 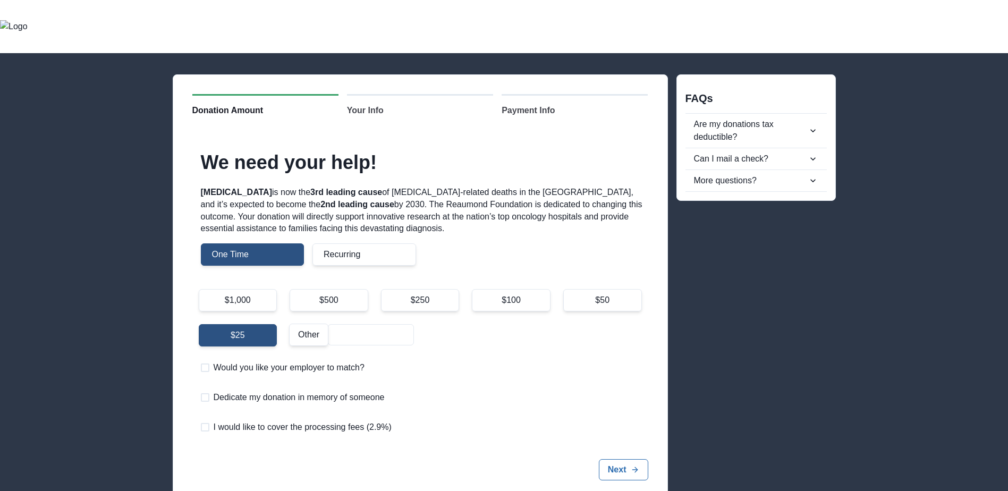 What do you see at coordinates (309, 335) in the screenshot?
I see `div: Other` at bounding box center [309, 335].